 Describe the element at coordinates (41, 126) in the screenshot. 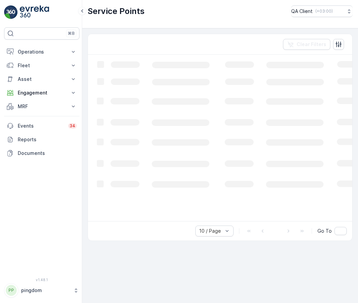

I see `p: Events` at that location.